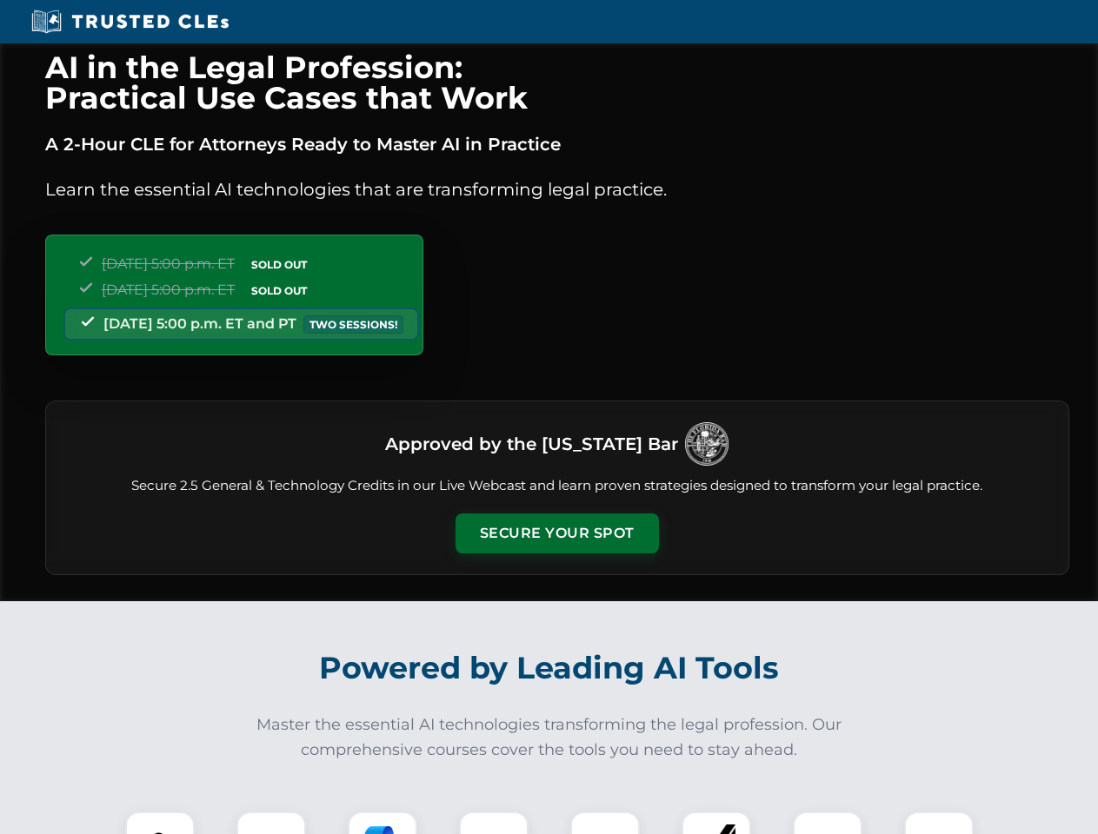 This screenshot has width=1098, height=834. I want to click on p: Master the essential AI technologies transforming the legal profession. Our comprehensive courses..., so click(549, 738).